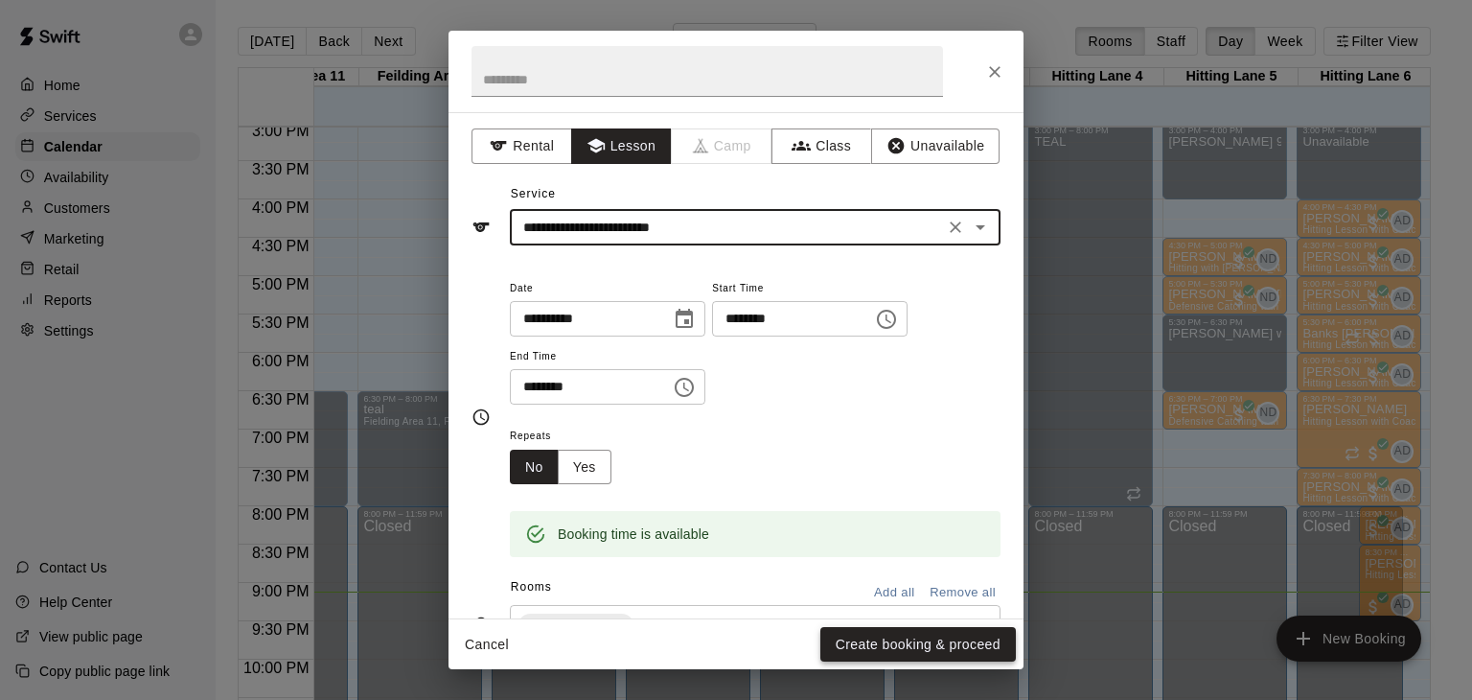  I want to click on button: Create booking & proceed, so click(918, 644).